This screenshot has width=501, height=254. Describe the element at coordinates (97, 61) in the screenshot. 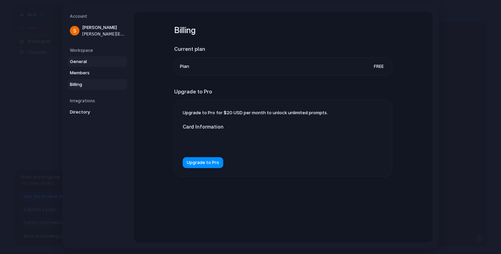

I see `a: General` at that location.